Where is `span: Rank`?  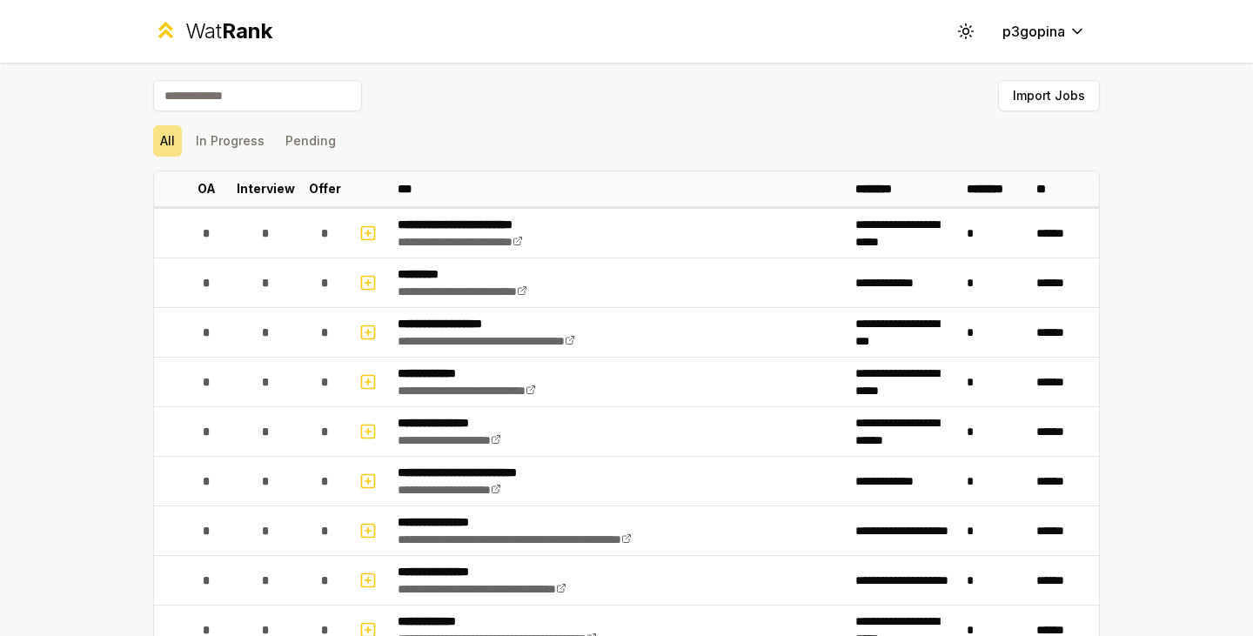 span: Rank is located at coordinates (247, 30).